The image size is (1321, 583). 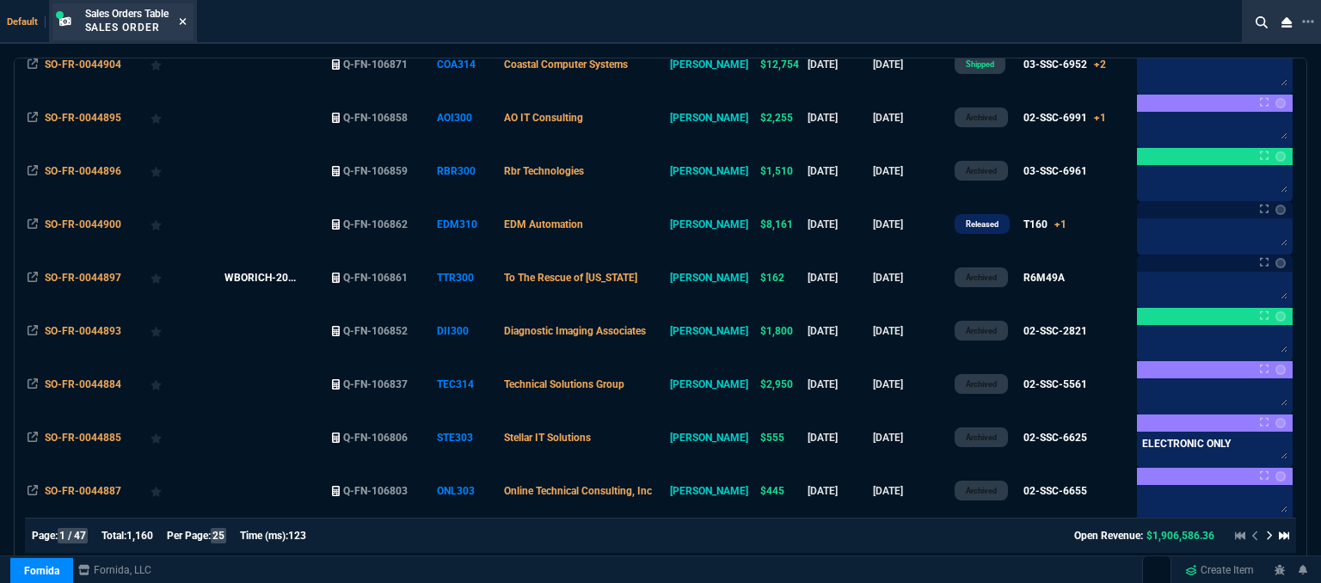 What do you see at coordinates (26, 22) in the screenshot?
I see `span: Default` at bounding box center [26, 22].